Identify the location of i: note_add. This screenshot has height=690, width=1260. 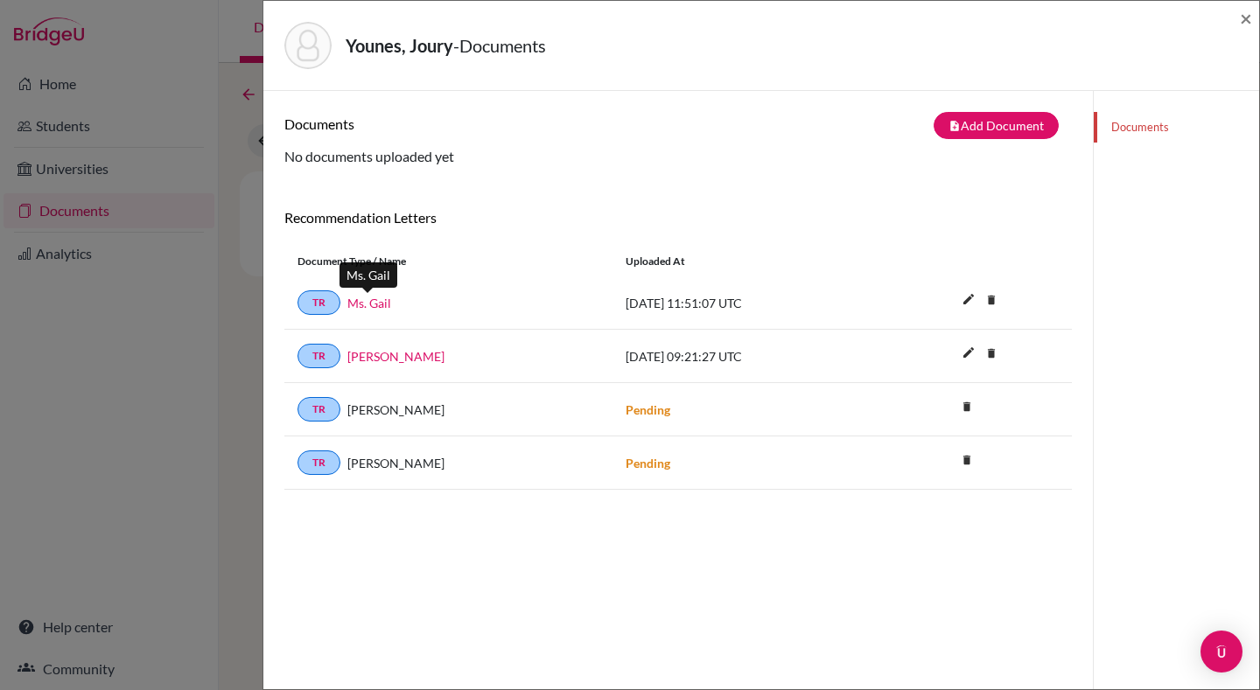
(954, 126).